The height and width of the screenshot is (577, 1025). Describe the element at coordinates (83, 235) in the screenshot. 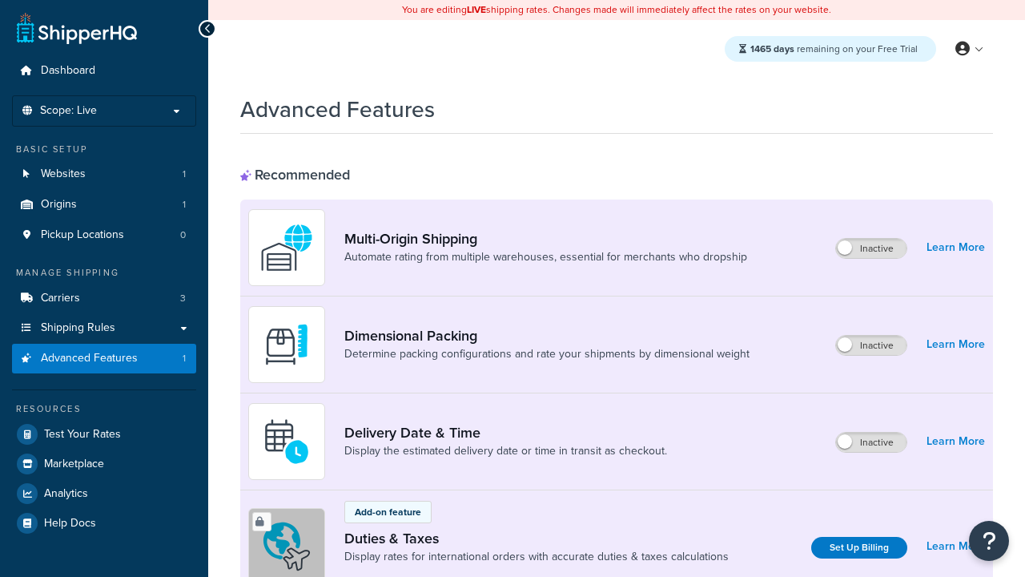

I see `span: Pickup Locations` at that location.